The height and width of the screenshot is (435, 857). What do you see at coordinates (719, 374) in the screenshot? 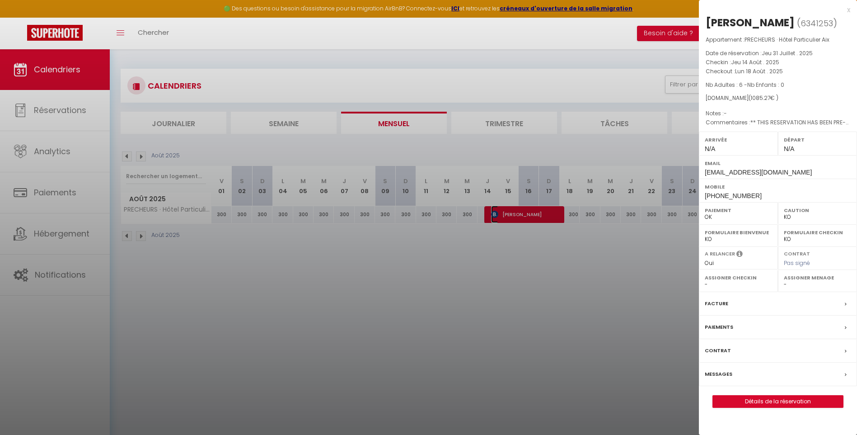
I see `label: Messages` at bounding box center [719, 374].